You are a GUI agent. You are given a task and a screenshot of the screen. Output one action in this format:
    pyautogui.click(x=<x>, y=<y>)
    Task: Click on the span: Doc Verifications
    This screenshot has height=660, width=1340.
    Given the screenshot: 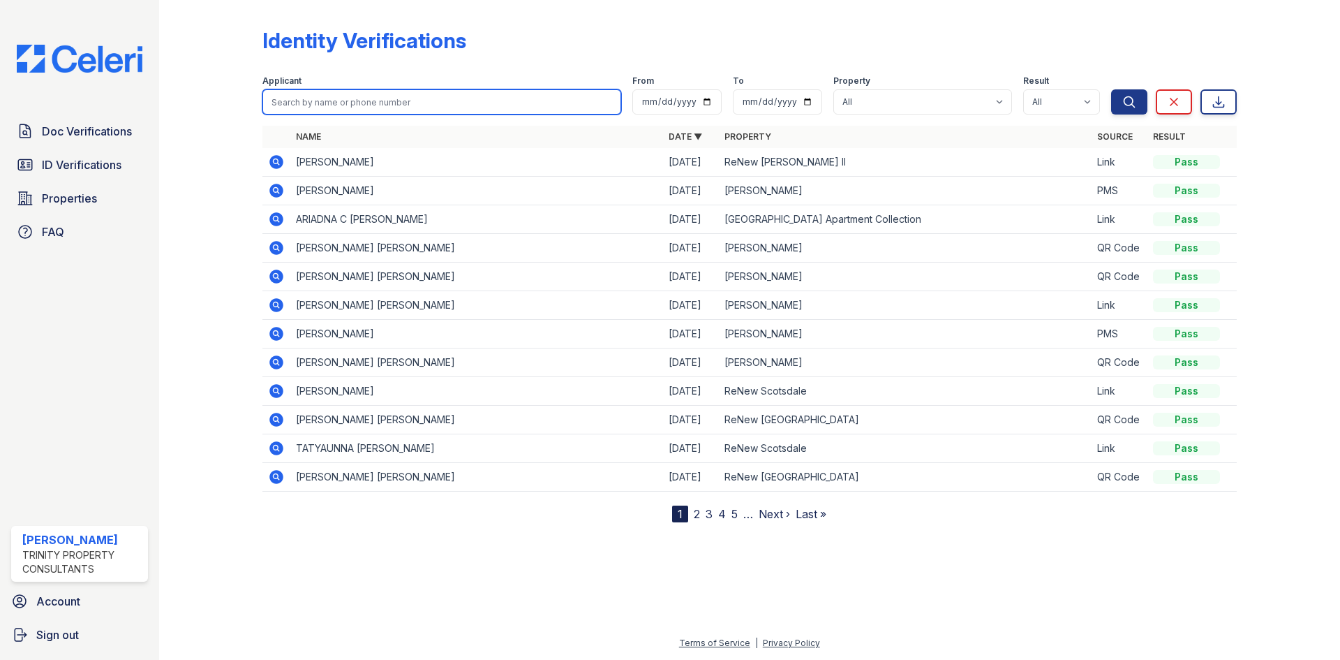 What is the action you would take?
    pyautogui.click(x=87, y=131)
    